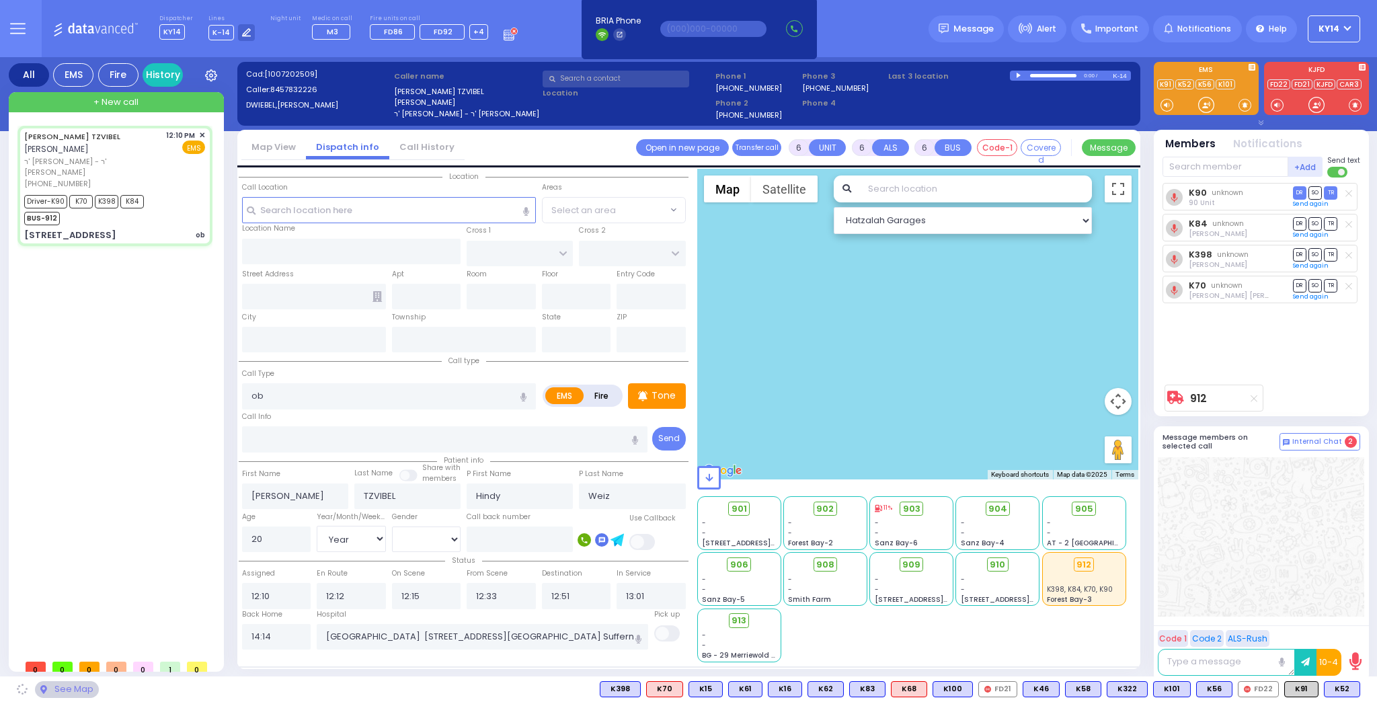 This screenshot has width=1377, height=702. I want to click on span: David Levi Flohr, so click(1248, 295).